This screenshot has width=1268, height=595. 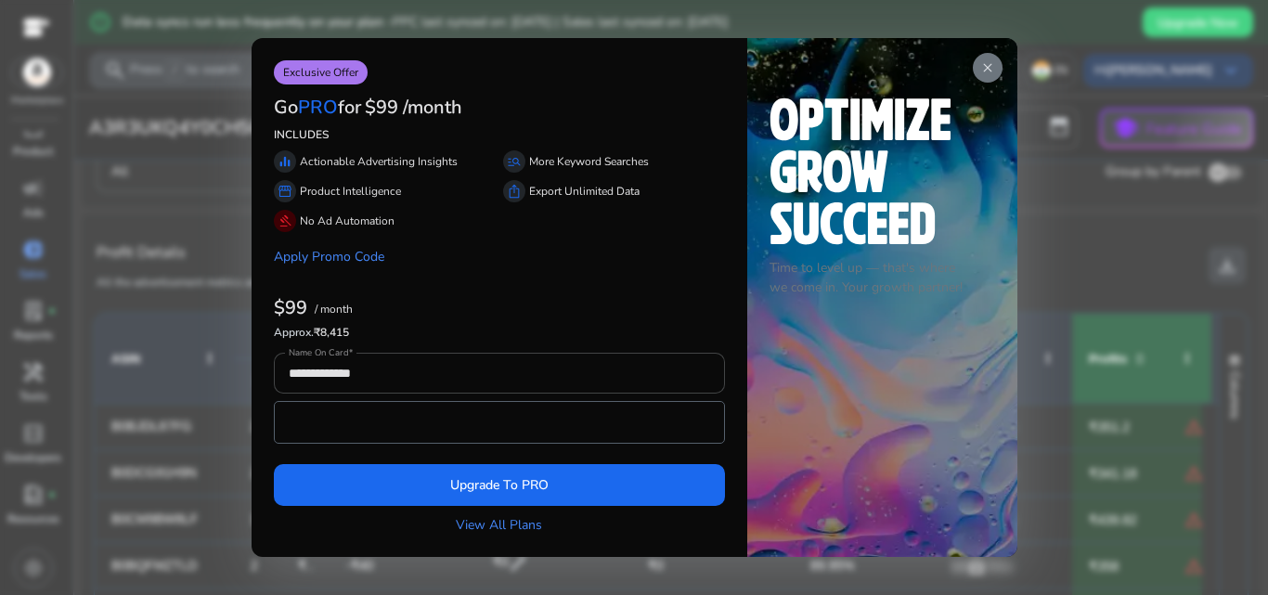 I want to click on span: storefront, so click(x=285, y=191).